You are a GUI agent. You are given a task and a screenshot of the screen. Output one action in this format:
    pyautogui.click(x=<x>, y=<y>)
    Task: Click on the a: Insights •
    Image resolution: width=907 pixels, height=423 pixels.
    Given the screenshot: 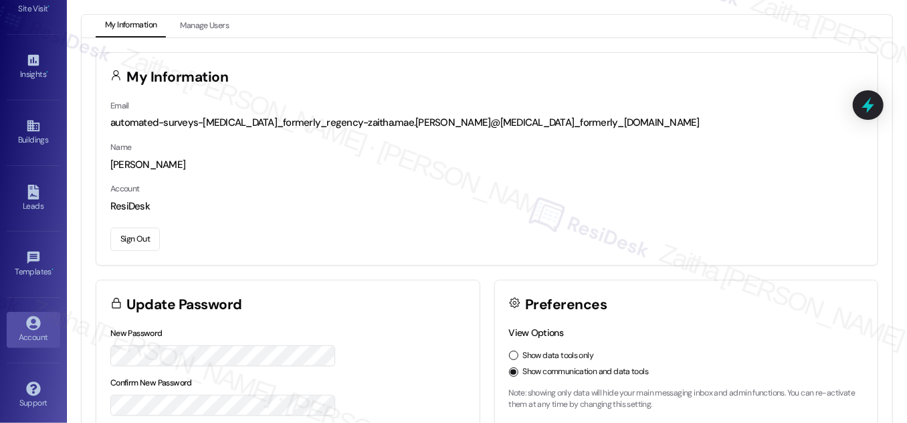 What is the action you would take?
    pyautogui.click(x=33, y=67)
    